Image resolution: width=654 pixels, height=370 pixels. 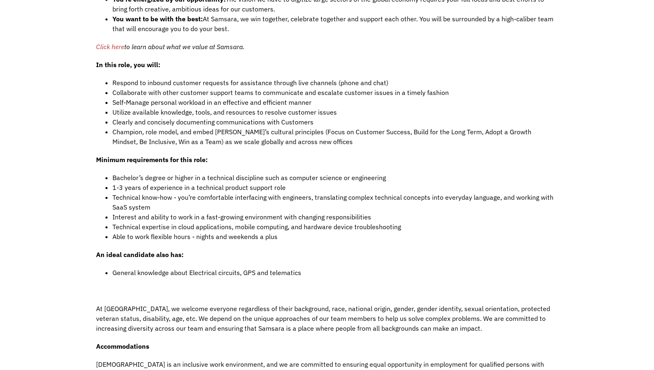 I want to click on span: Technical know-how - you’re comfortable interfacing with engineers, translating complex technical..., so click(x=333, y=202).